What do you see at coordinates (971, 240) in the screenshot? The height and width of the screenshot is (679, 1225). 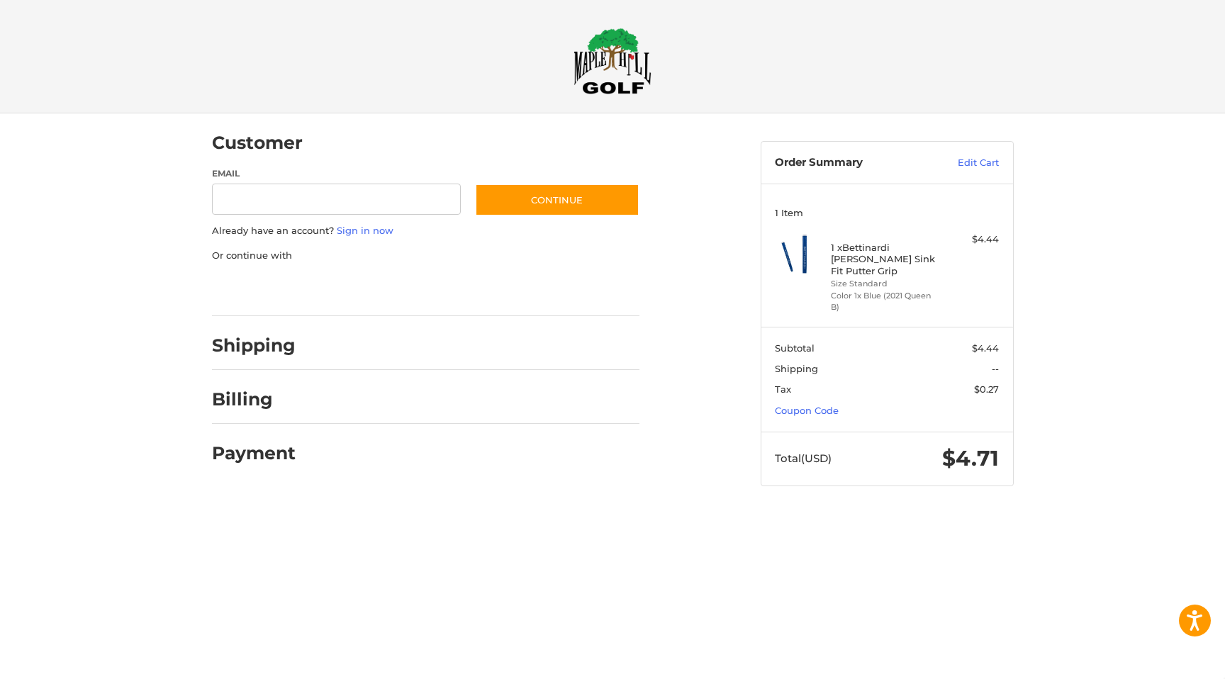 I see `div: $4.44` at bounding box center [971, 240].